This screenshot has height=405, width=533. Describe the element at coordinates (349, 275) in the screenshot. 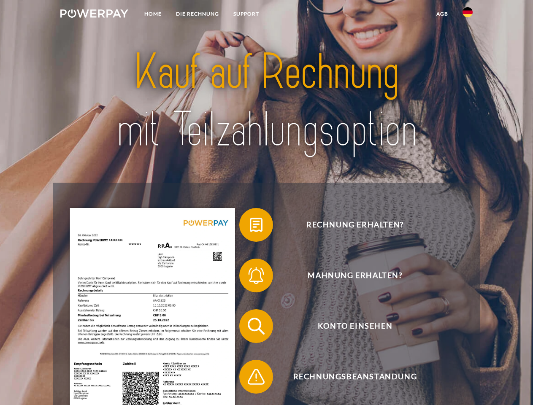

I see `button: Mahnung erhalten?` at that location.